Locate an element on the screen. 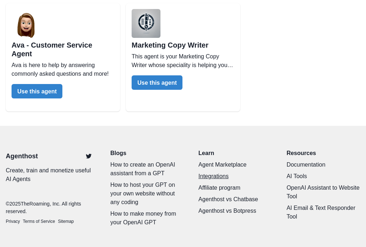 The width and height of the screenshot is (366, 247). p: Privacy is located at coordinates (13, 221).